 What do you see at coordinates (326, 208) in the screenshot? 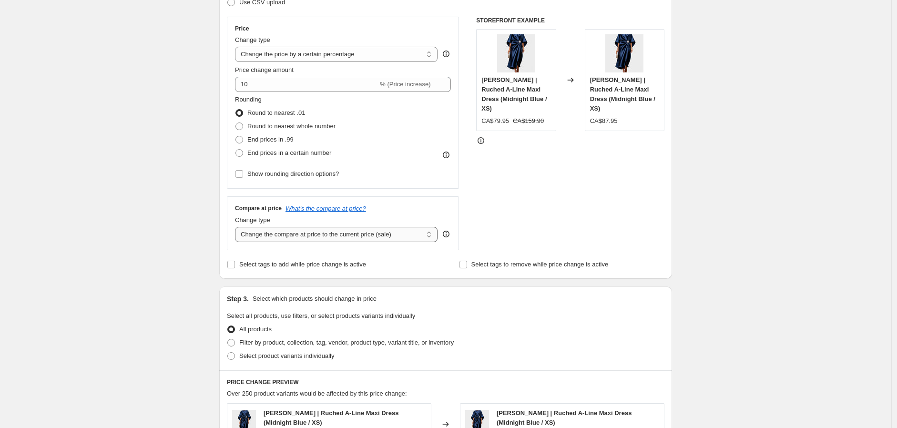
I see `i: What's the compare at price?` at bounding box center [326, 208].